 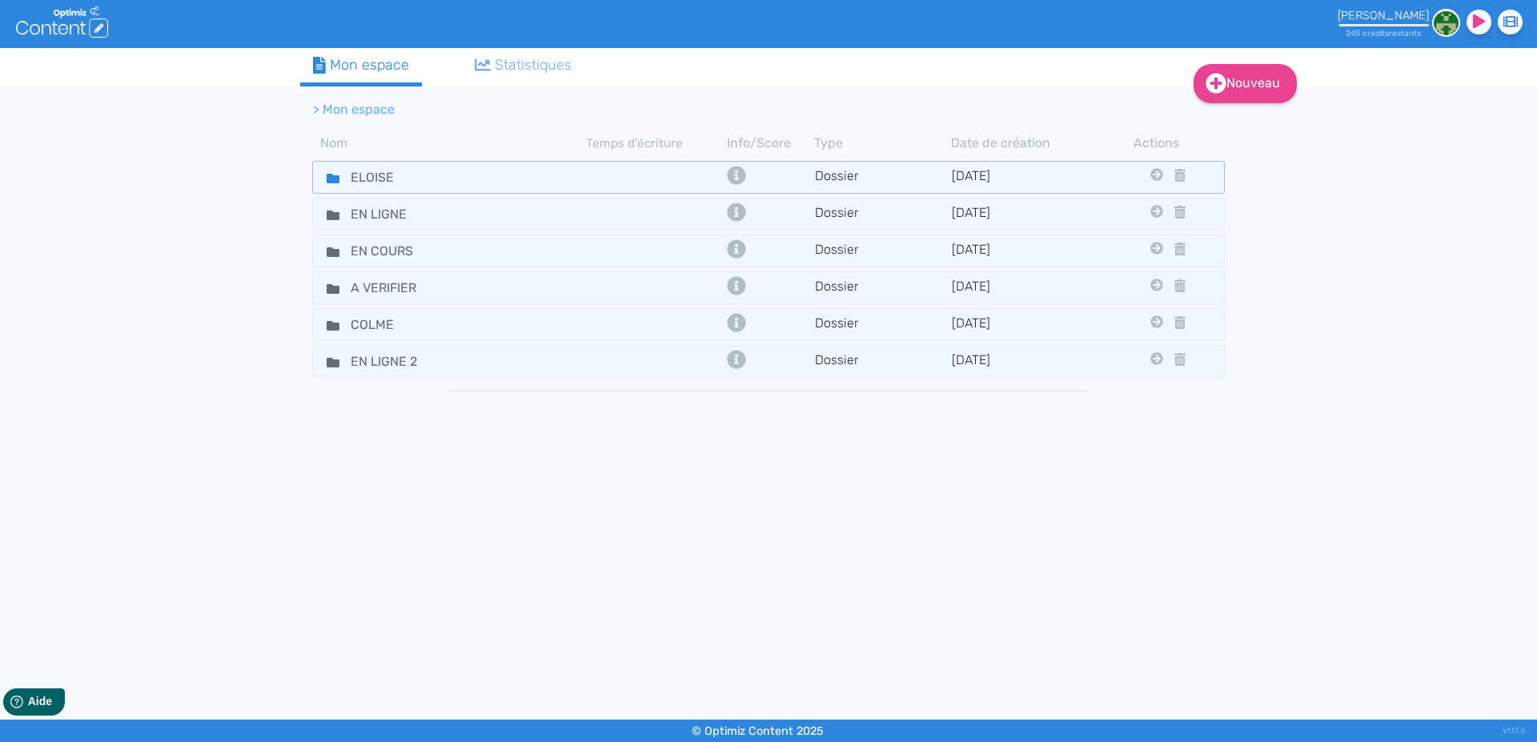 What do you see at coordinates (361, 67) in the screenshot?
I see `a: Mon espace` at bounding box center [361, 67].